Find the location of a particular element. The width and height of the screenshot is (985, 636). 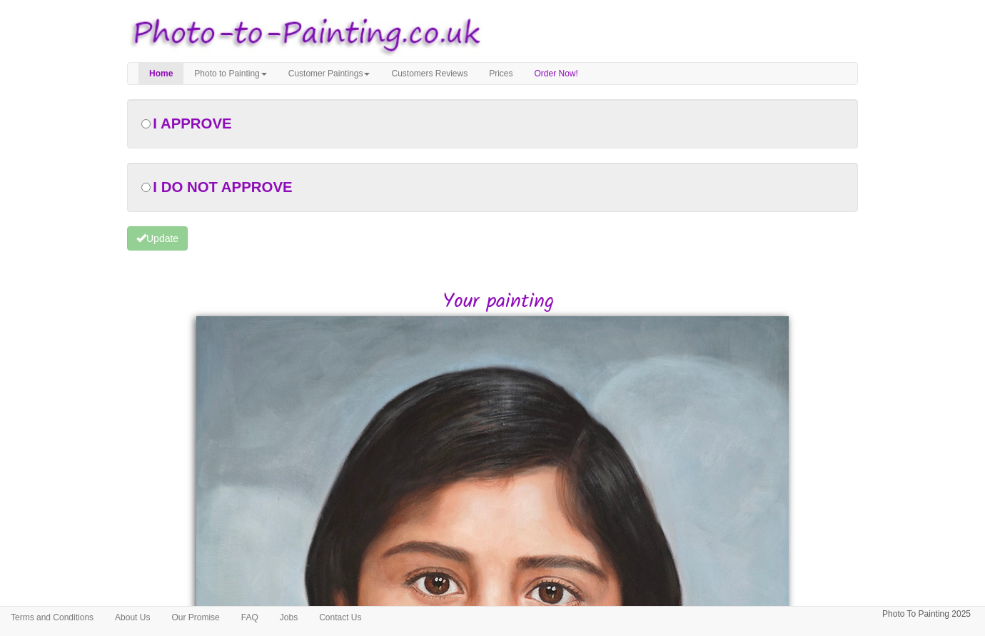

a: Prices is located at coordinates (500, 73).